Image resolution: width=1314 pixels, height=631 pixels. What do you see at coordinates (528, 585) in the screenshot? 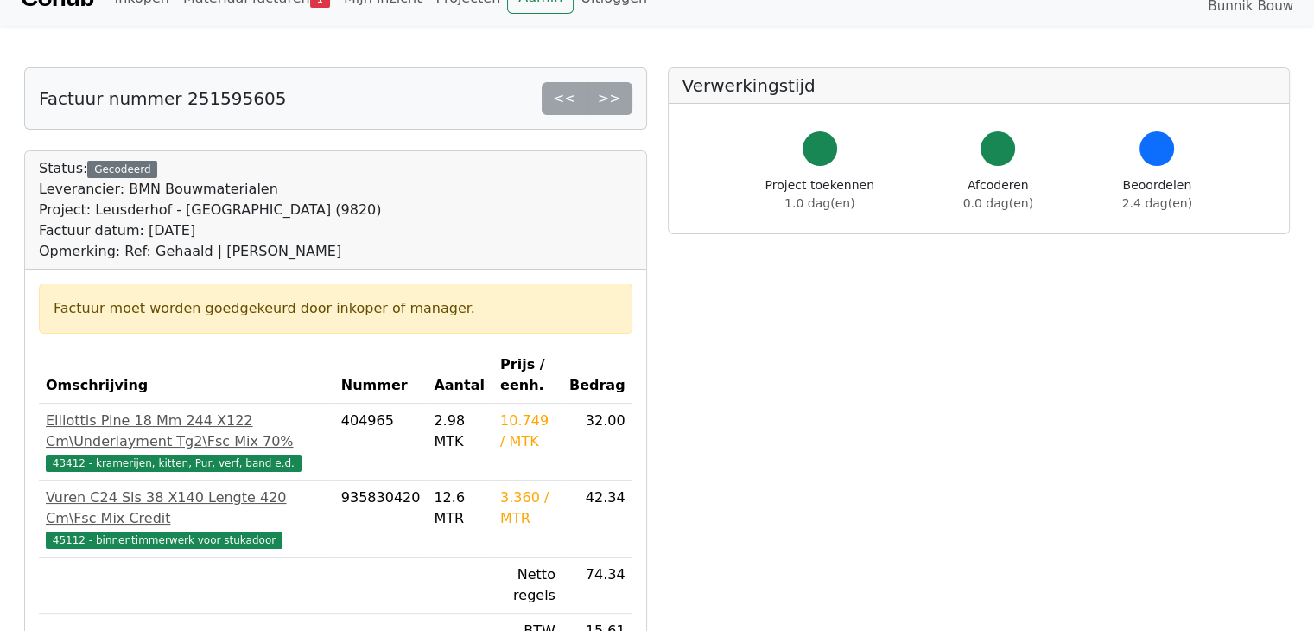
I see `td: Netto regels` at bounding box center [528, 585].